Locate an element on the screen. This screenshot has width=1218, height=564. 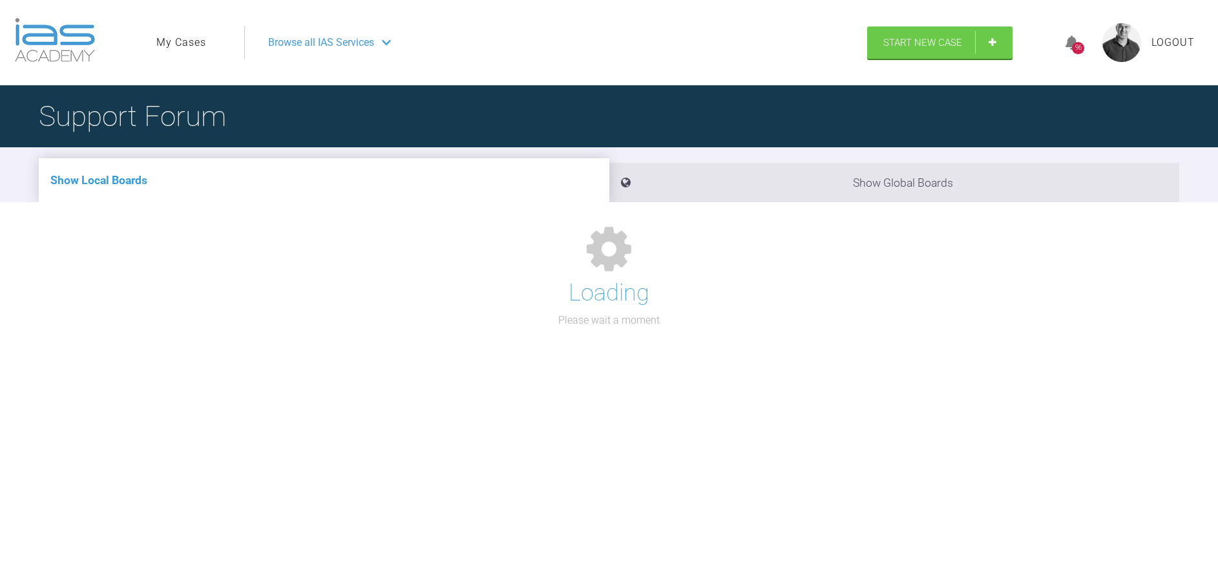
h1: Loading is located at coordinates (609, 293).